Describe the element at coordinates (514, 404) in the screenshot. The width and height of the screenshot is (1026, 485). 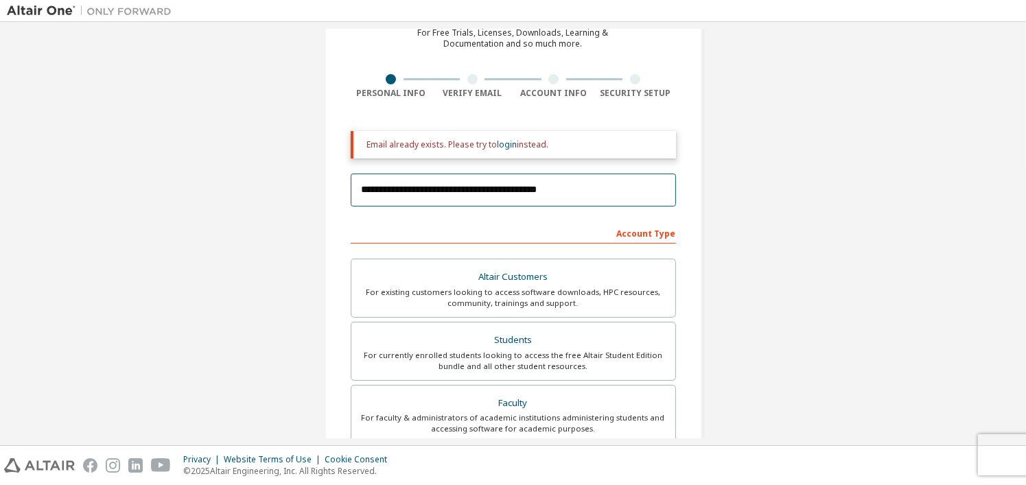
I see `div: Faculty` at that location.